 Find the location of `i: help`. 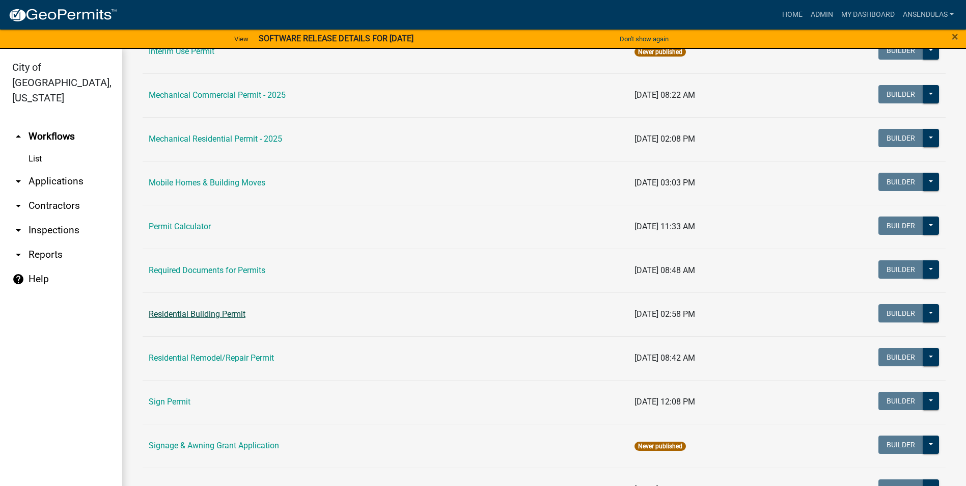

i: help is located at coordinates (18, 279).